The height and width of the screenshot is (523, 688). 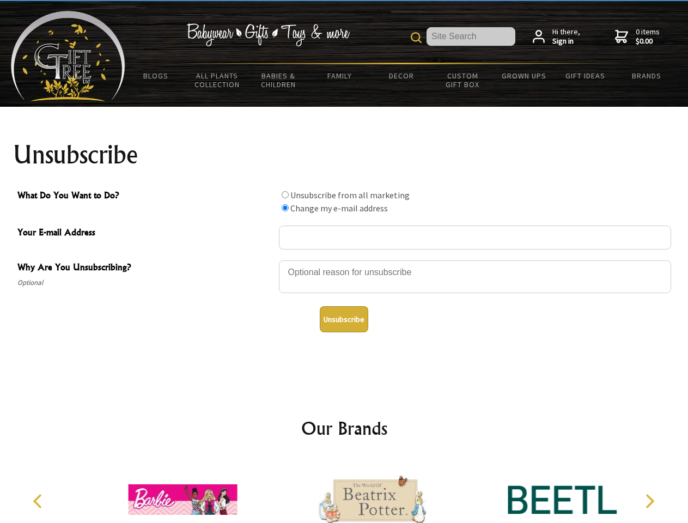 What do you see at coordinates (145, 233) in the screenshot?
I see `span: Your E-mail Address` at bounding box center [145, 233].